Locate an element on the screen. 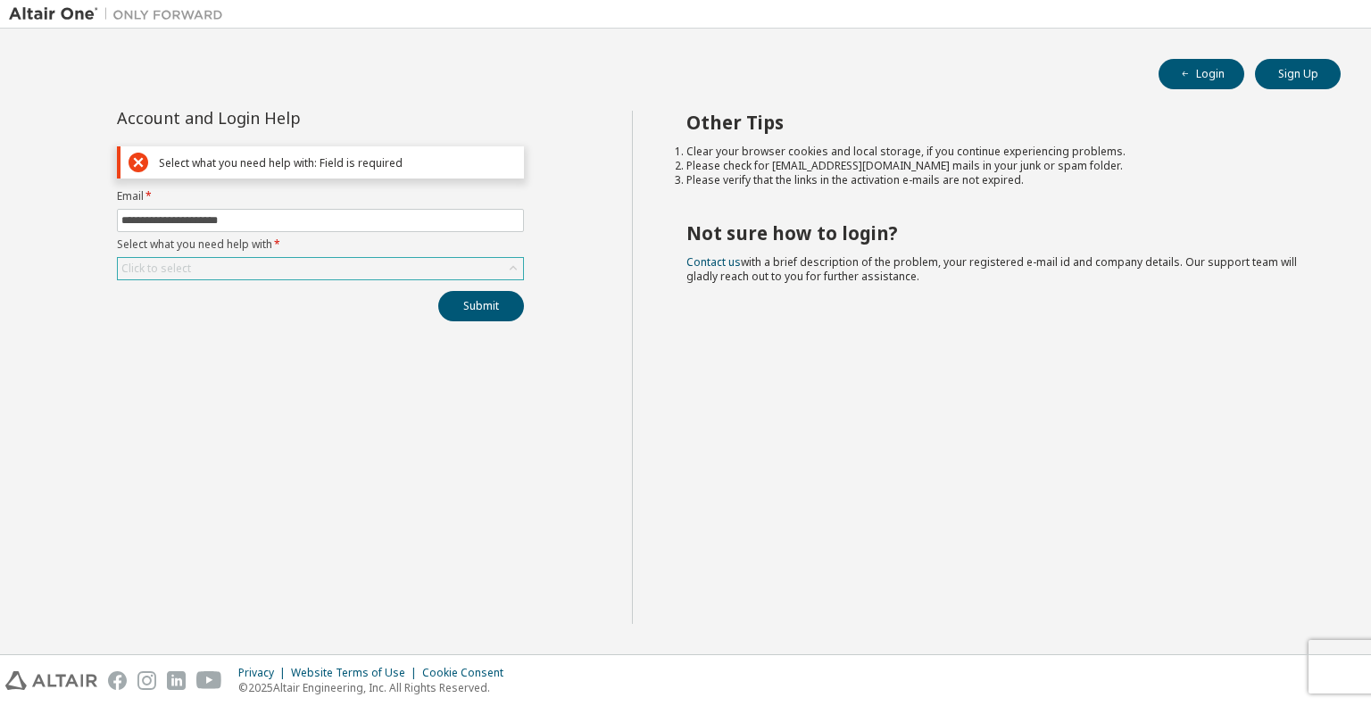 This screenshot has width=1371, height=706. li: Clear your browser cookies and local storage, if you continue experiencing problems. is located at coordinates (998, 152).